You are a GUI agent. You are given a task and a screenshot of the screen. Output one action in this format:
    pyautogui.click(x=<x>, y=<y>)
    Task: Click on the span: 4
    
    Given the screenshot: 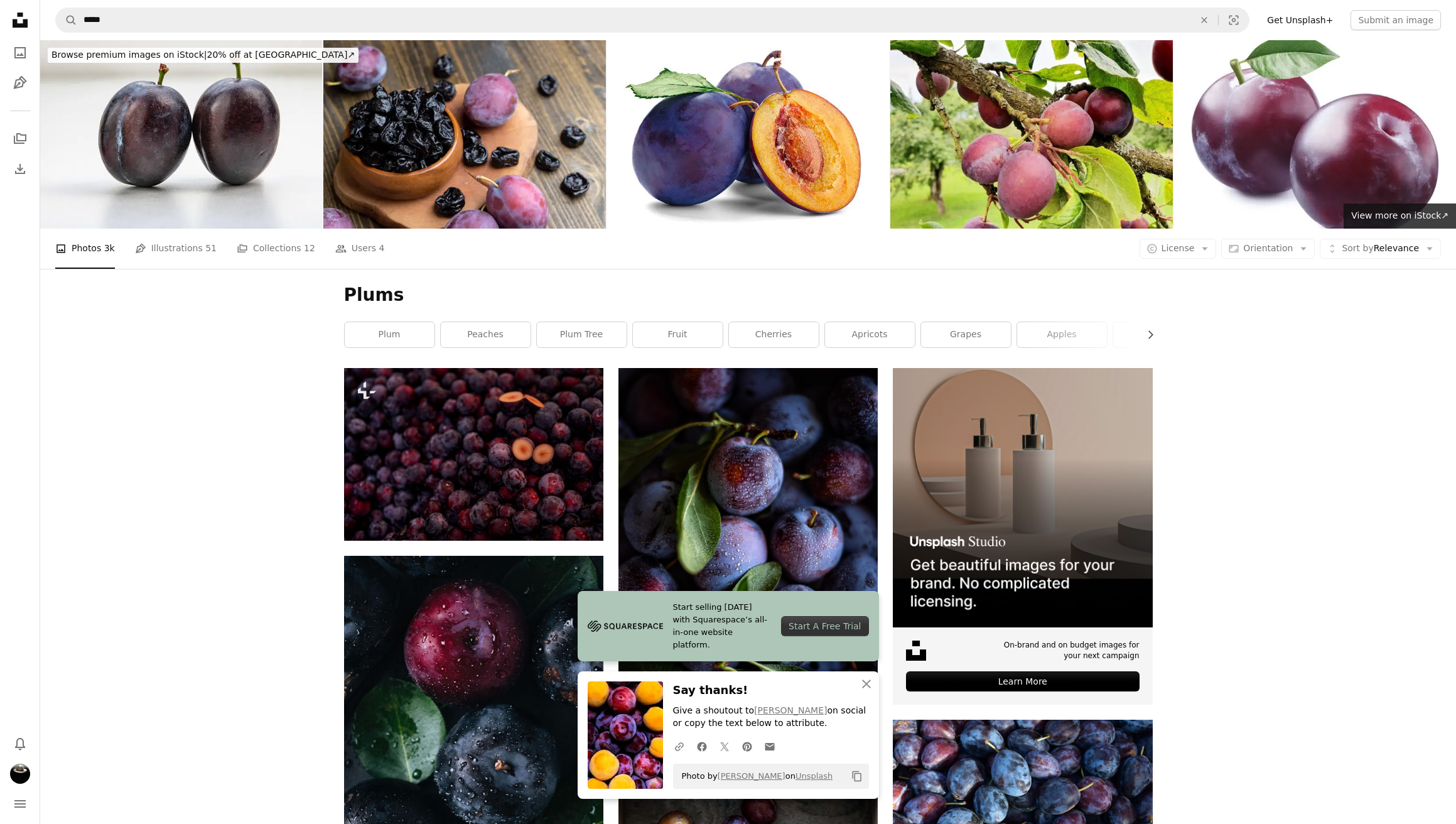 What is the action you would take?
    pyautogui.click(x=382, y=248)
    